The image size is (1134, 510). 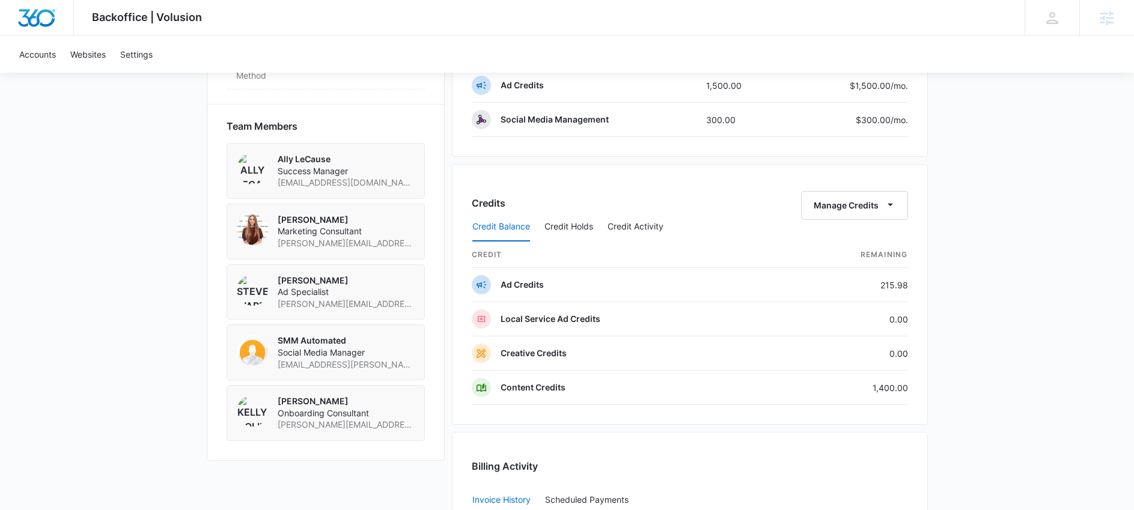 I want to click on p: $1,500.00, so click(x=878, y=85).